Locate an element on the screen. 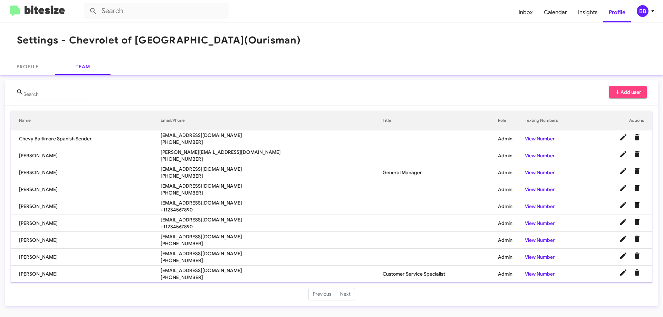 The width and height of the screenshot is (663, 317). span: Add user is located at coordinates (628, 92).